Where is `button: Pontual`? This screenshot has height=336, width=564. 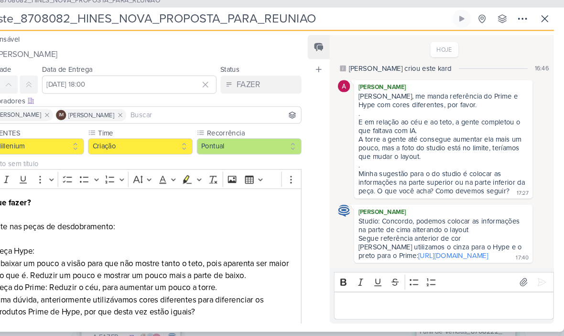 button: Pontual is located at coordinates (266, 152).